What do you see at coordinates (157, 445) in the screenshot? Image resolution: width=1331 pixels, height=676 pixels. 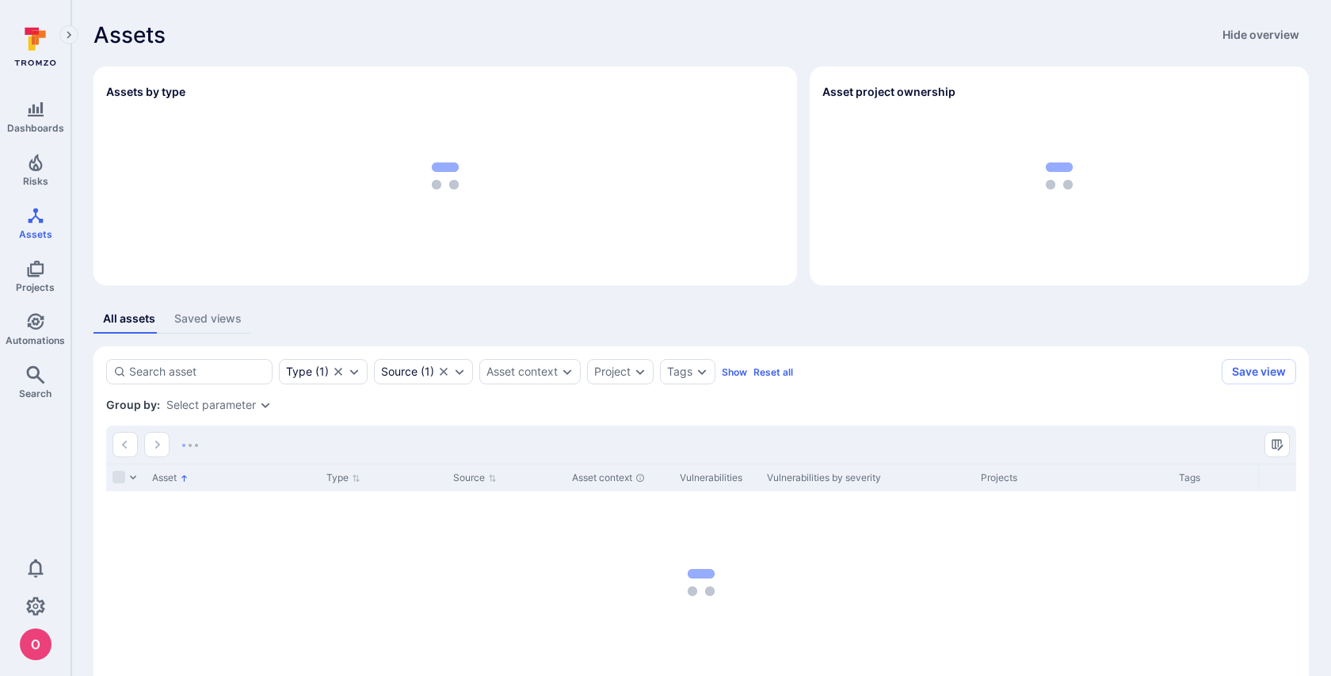 I see `button: Go to the next page` at bounding box center [157, 445].